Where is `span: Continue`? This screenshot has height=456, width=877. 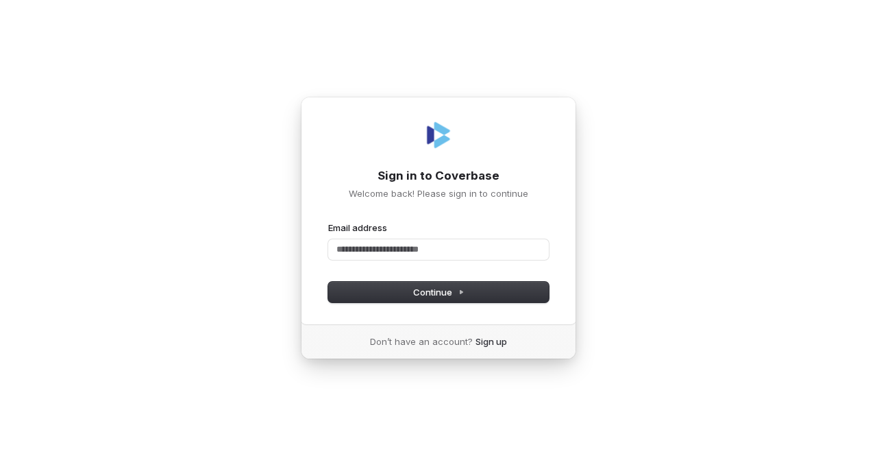 span: Continue is located at coordinates (438, 292).